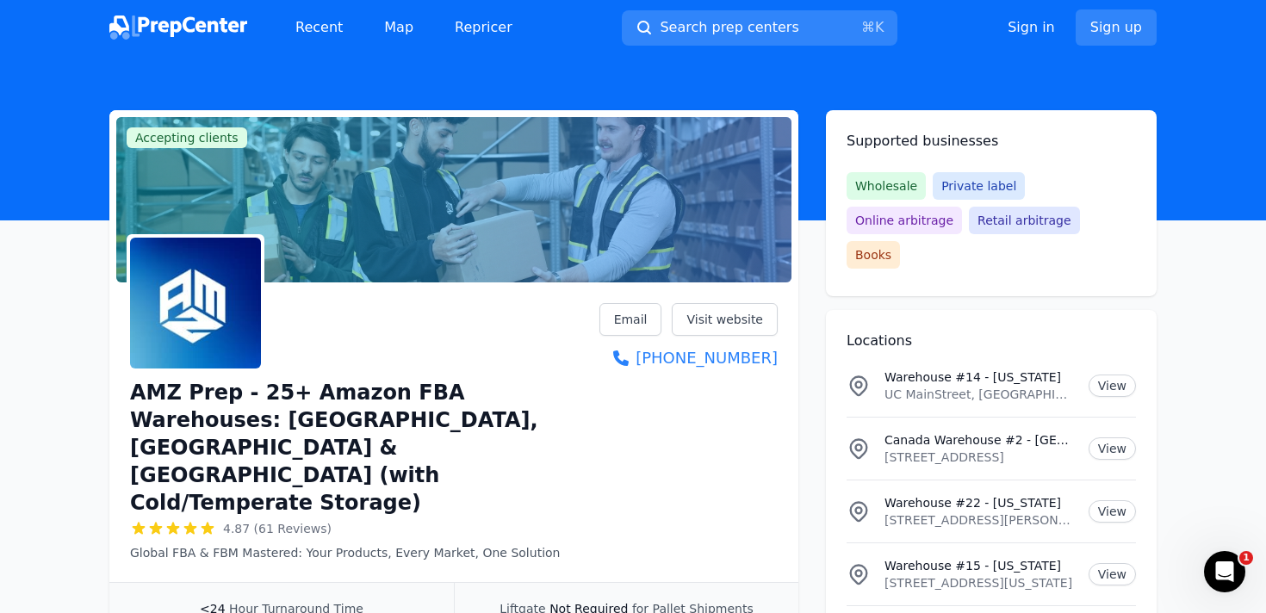  What do you see at coordinates (725, 320) in the screenshot?
I see `a: Visit website` at bounding box center [725, 320].